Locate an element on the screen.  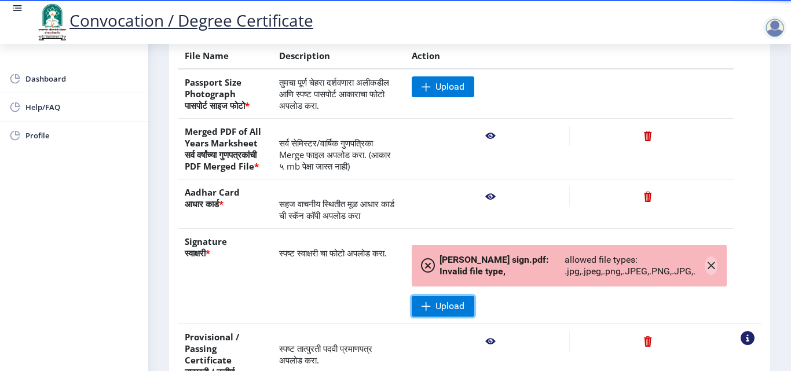
span: स्पष्ट तात्पुरती पदवी प्रमाणपत्र अपलोड करा. is located at coordinates (325, 354).